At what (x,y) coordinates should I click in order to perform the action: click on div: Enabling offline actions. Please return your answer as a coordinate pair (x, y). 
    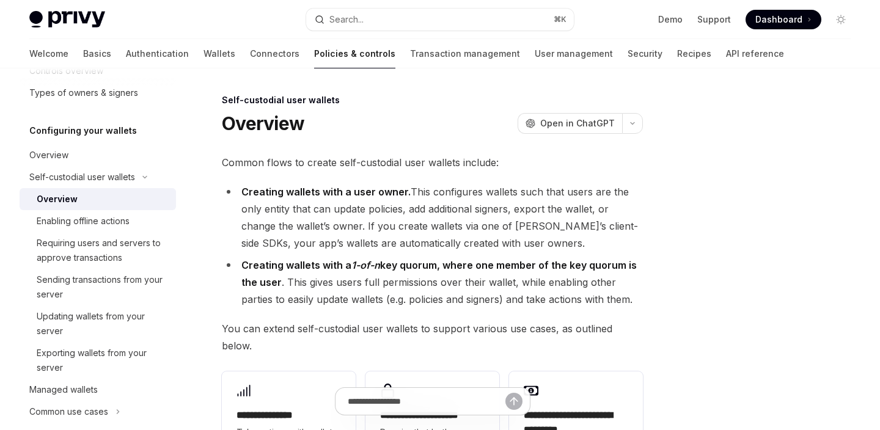
    Looking at the image, I should click on (83, 221).